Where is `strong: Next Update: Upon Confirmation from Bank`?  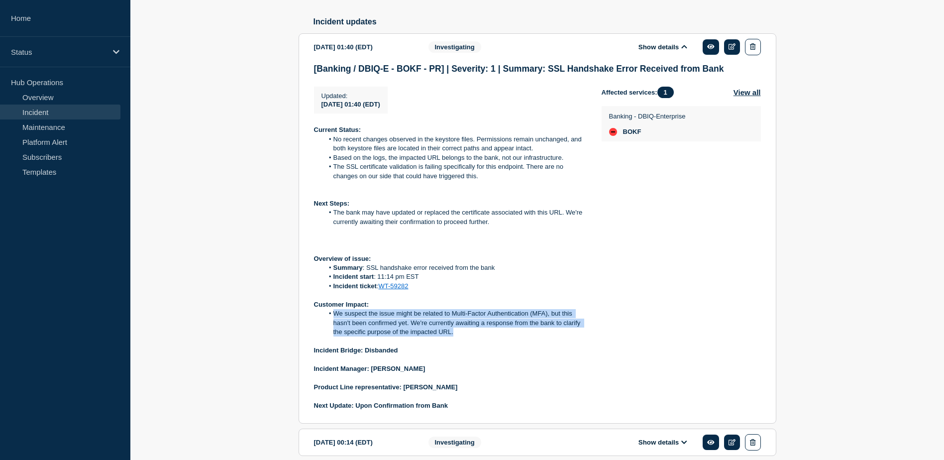
strong: Next Update: Upon Confirmation from Bank is located at coordinates (381, 405).